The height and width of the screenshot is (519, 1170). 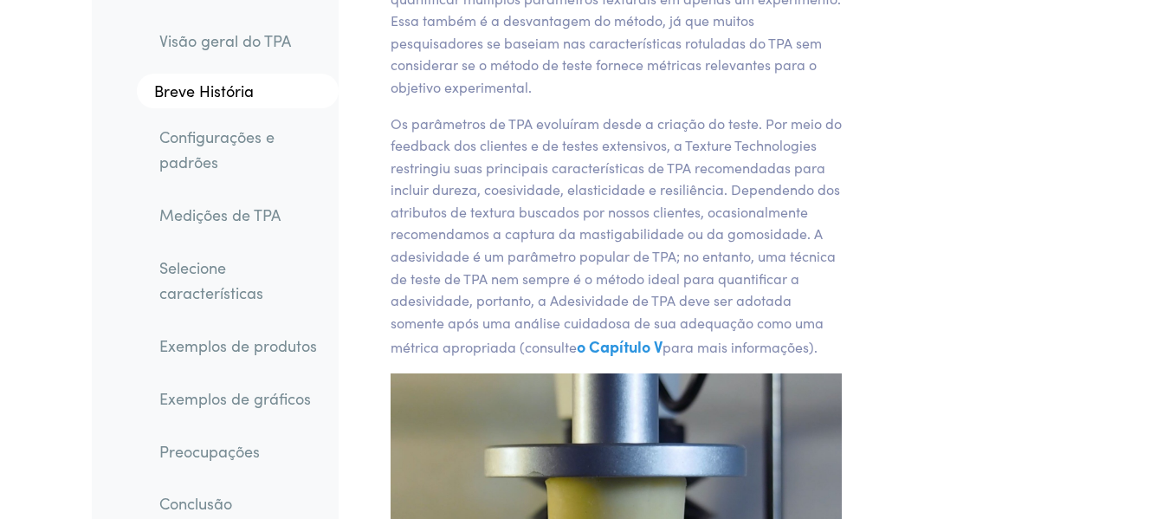 What do you see at coordinates (235, 398) in the screenshot?
I see `font: Exemplos de gráficos` at bounding box center [235, 398].